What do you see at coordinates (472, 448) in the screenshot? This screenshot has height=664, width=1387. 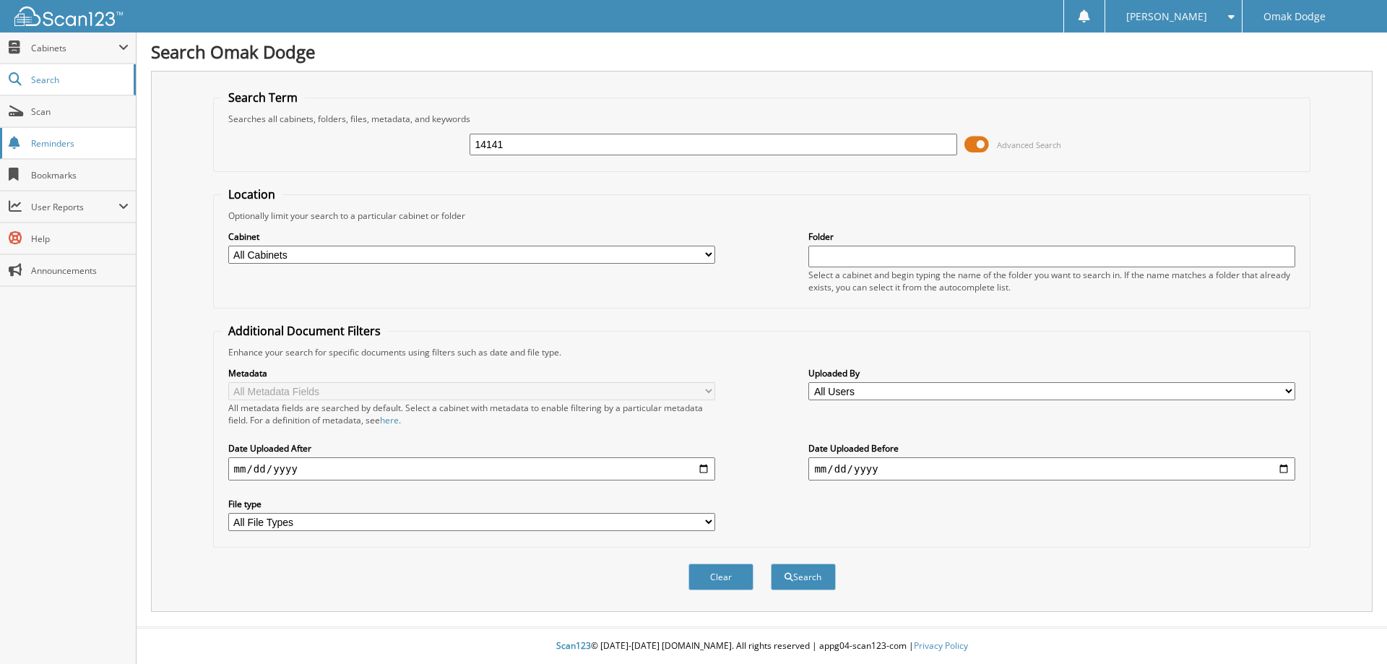 I see `label: Date Uploaded After` at bounding box center [472, 448].